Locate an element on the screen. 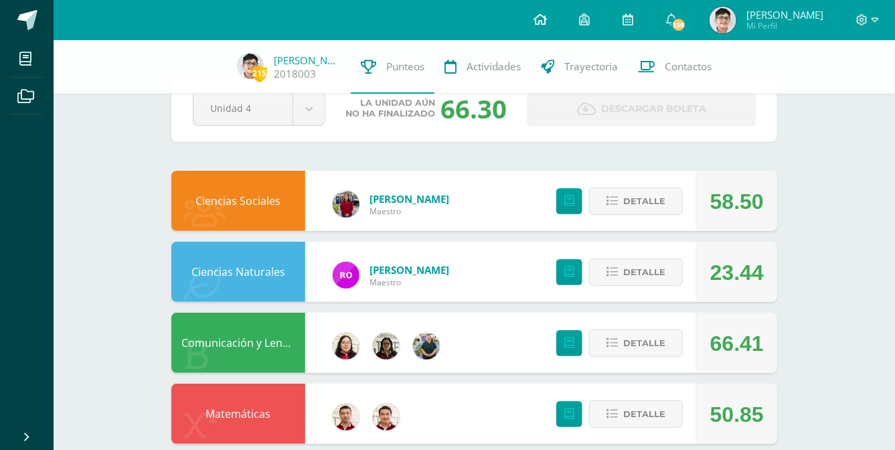  div: 50.85 is located at coordinates (737, 415).